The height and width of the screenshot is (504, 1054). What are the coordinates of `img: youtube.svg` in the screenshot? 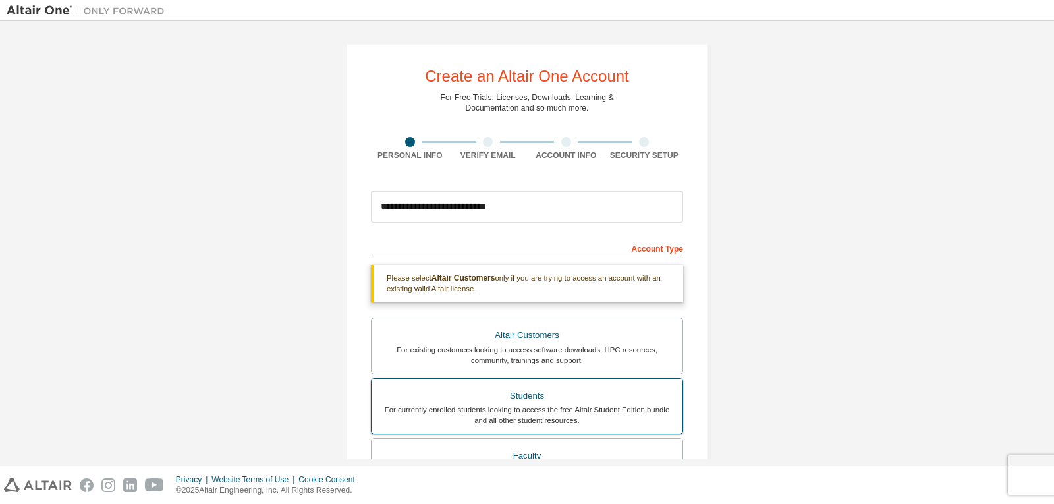 It's located at (154, 485).